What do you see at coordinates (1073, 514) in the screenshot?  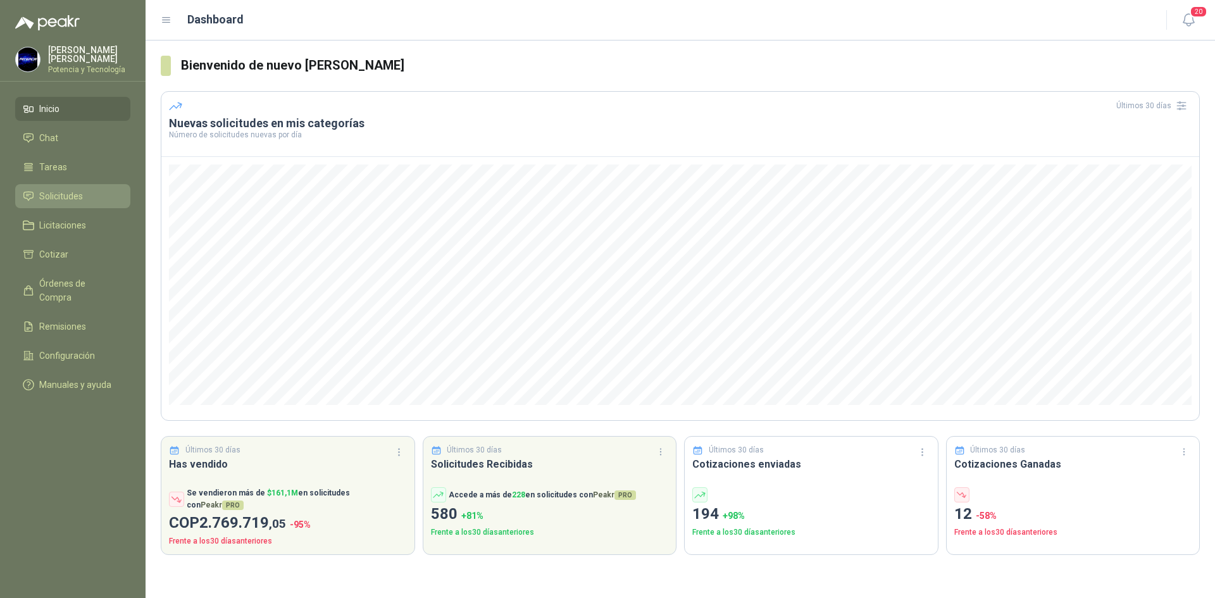 I see `p: 12` at bounding box center [1073, 514].